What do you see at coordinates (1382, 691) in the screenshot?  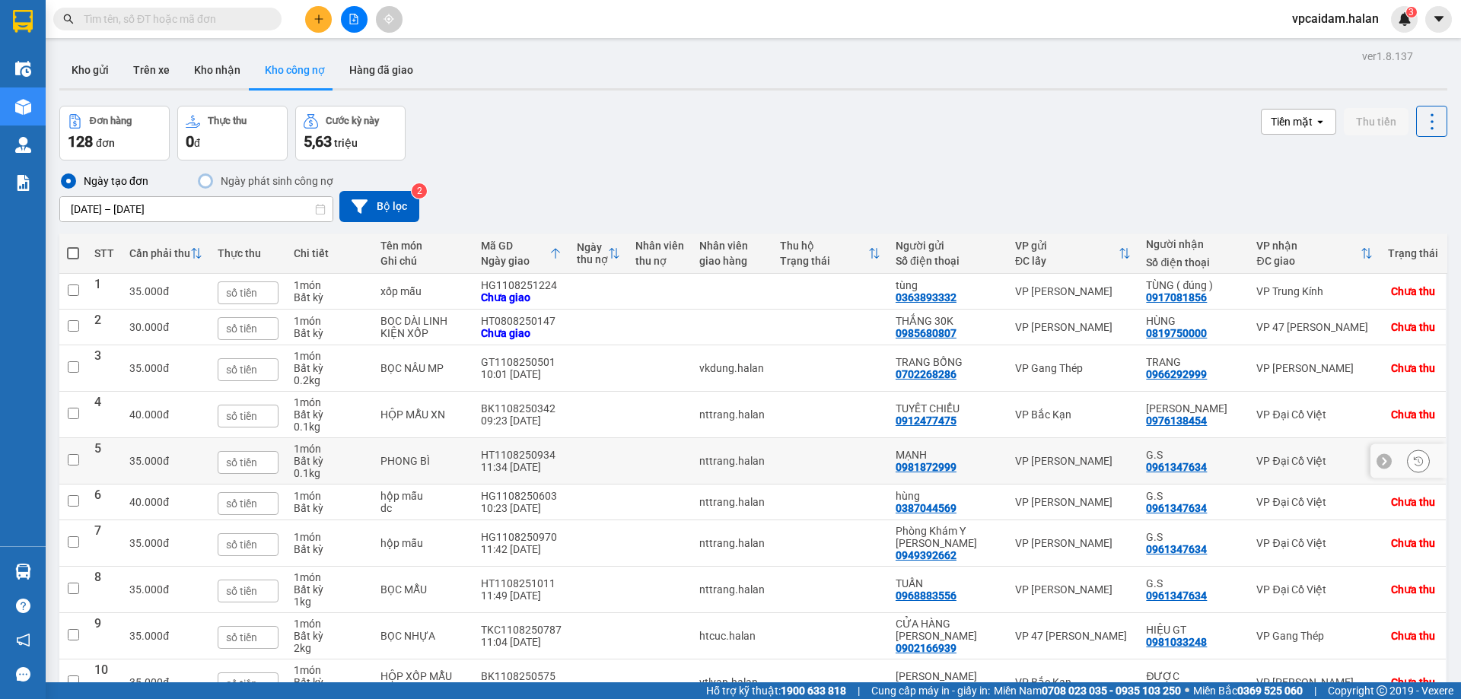 I see `span: copyright` at bounding box center [1382, 691].